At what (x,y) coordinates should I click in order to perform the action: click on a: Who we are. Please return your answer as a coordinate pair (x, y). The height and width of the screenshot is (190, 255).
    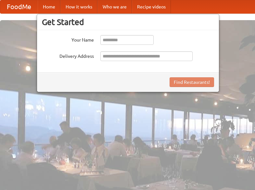
    Looking at the image, I should click on (115, 7).